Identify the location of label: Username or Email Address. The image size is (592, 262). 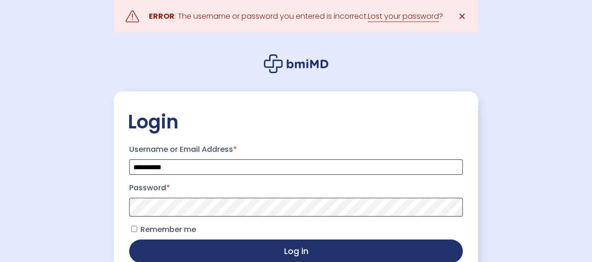
(296, 149).